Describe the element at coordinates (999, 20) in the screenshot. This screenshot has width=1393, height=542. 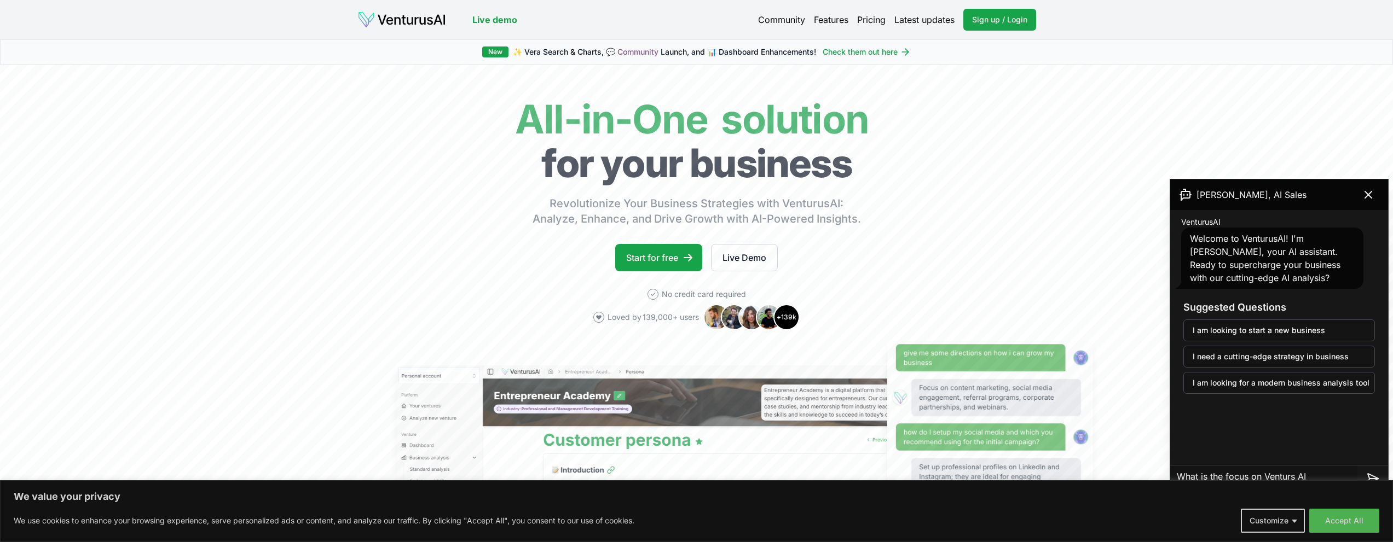
I see `a: Sign up / Login` at that location.